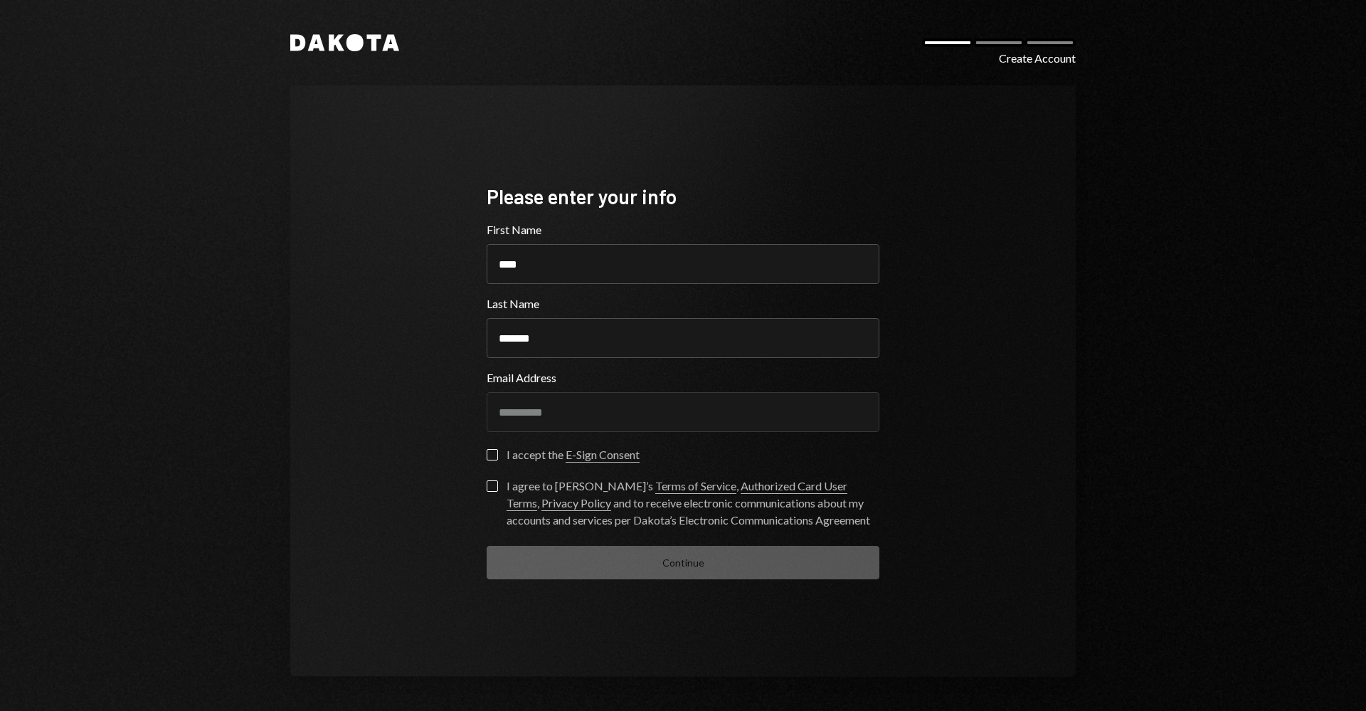 The height and width of the screenshot is (711, 1366). What do you see at coordinates (683, 230) in the screenshot?
I see `label: First Name` at bounding box center [683, 230].